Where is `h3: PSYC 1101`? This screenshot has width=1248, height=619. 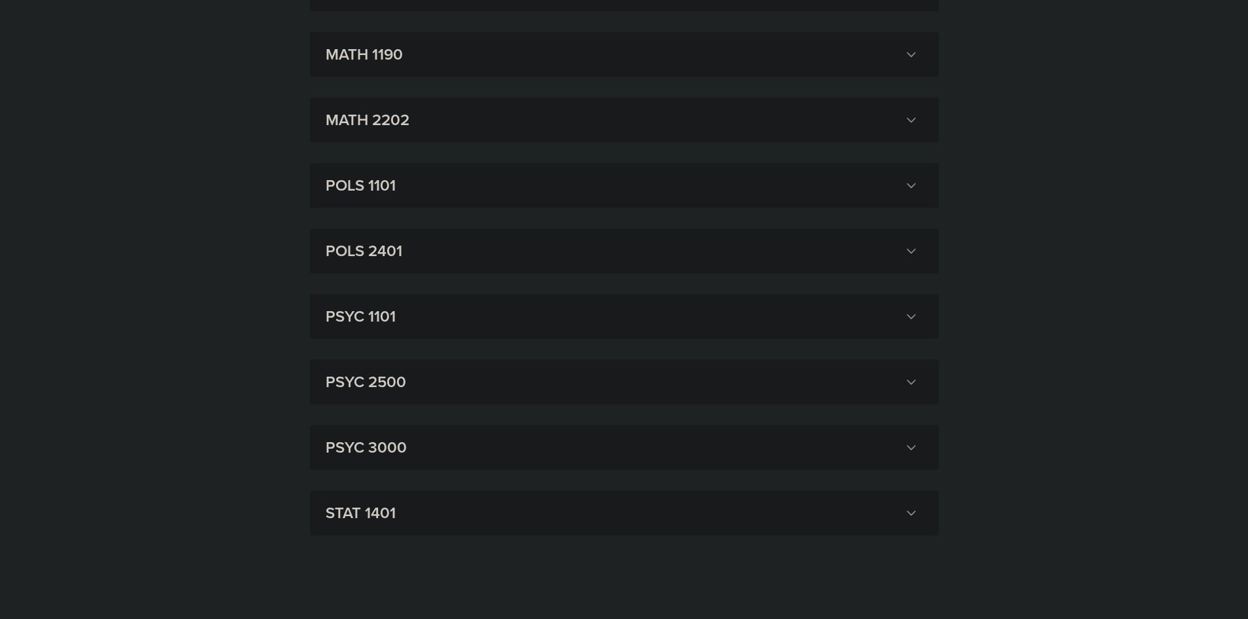
h3: PSYC 1101 is located at coordinates (612, 316).